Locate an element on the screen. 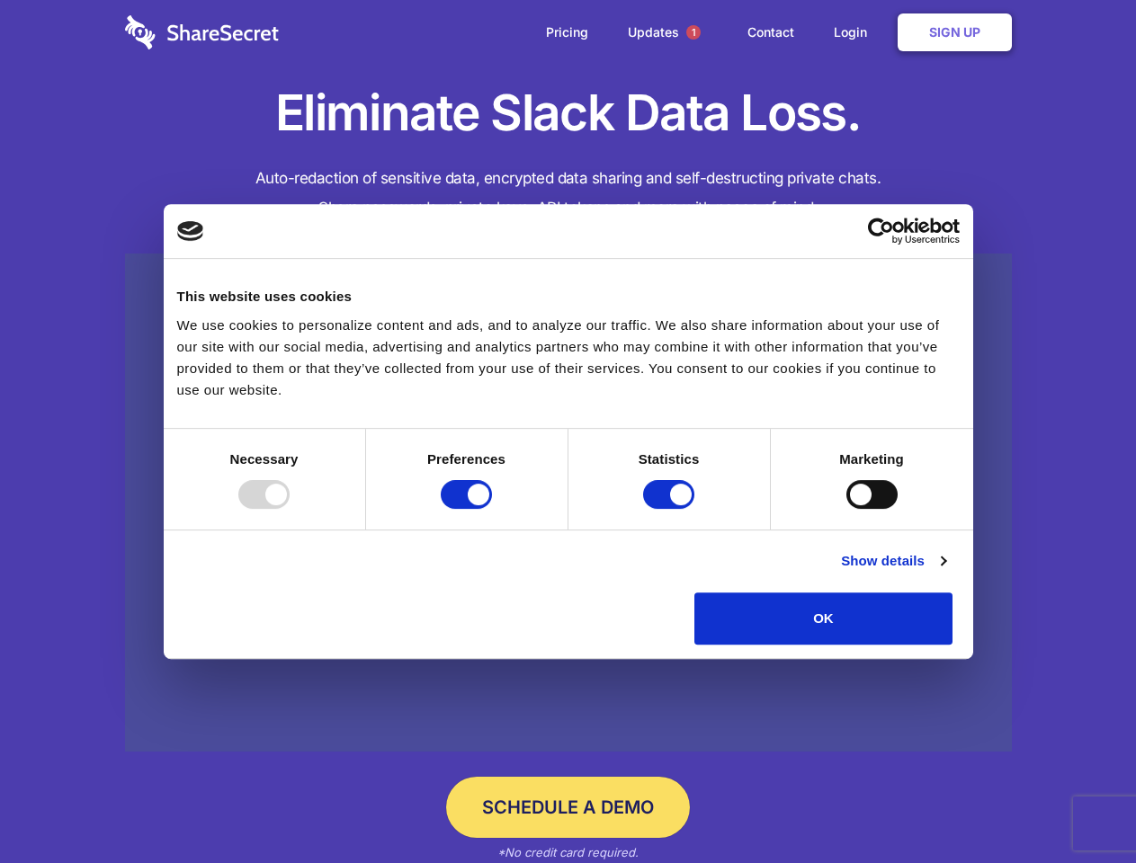 Image resolution: width=1136 pixels, height=863 pixels. strong: Preferences is located at coordinates (466, 459).